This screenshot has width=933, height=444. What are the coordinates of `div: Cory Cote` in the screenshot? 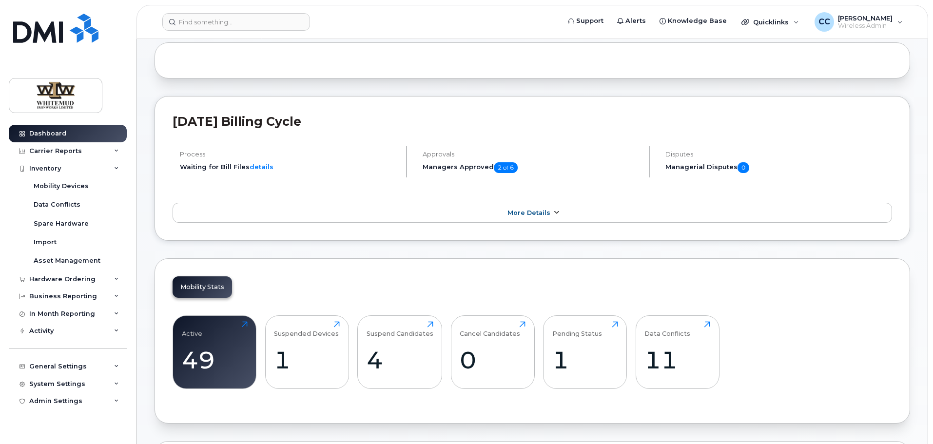 It's located at (859, 22).